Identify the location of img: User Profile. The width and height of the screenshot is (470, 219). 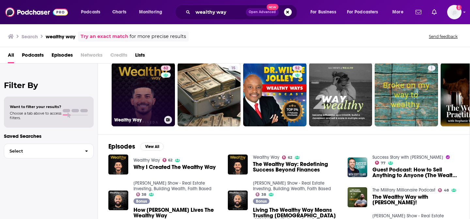
(455, 12).